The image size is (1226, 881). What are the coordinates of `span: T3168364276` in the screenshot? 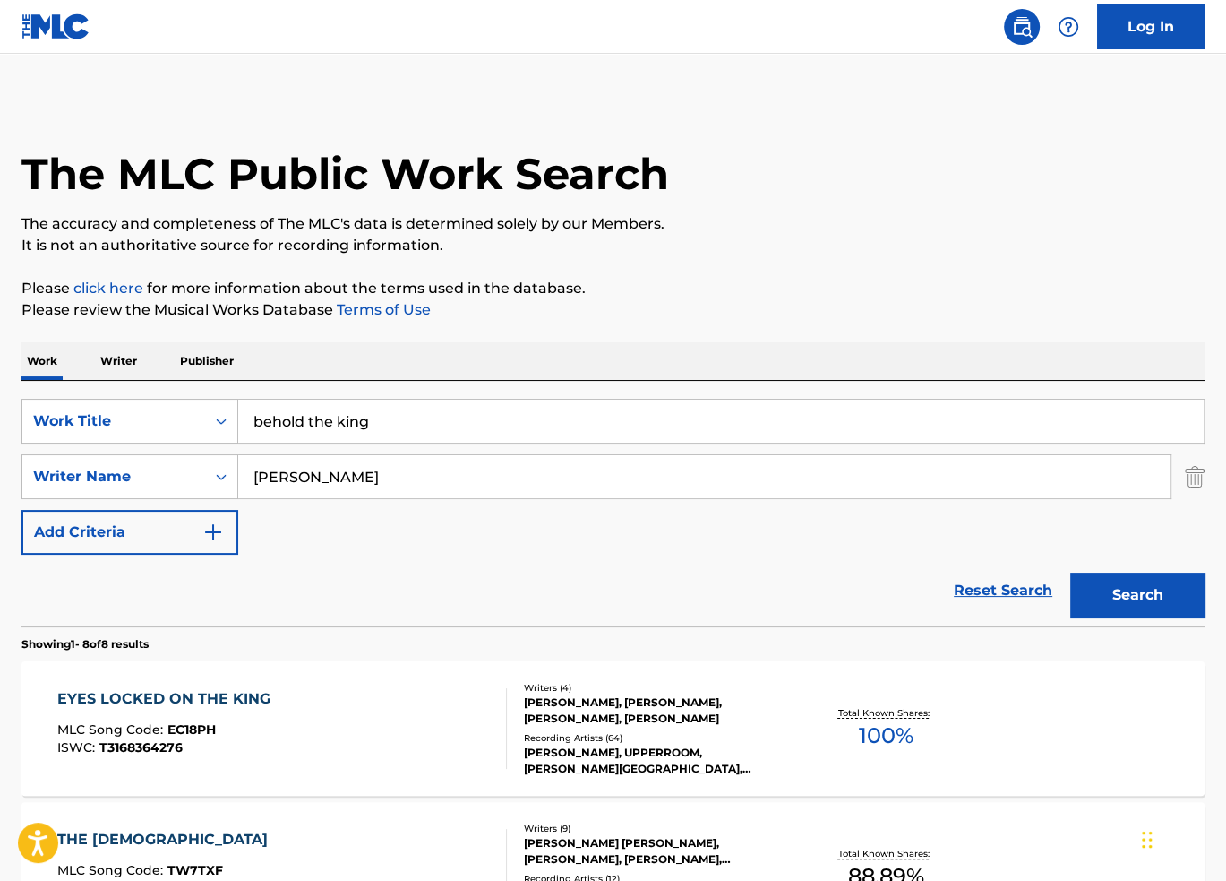 It's located at (141, 747).